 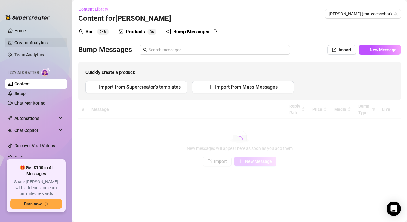 What do you see at coordinates (10, 131) in the screenshot?
I see `img: Chat Copilot` at bounding box center [10, 131].